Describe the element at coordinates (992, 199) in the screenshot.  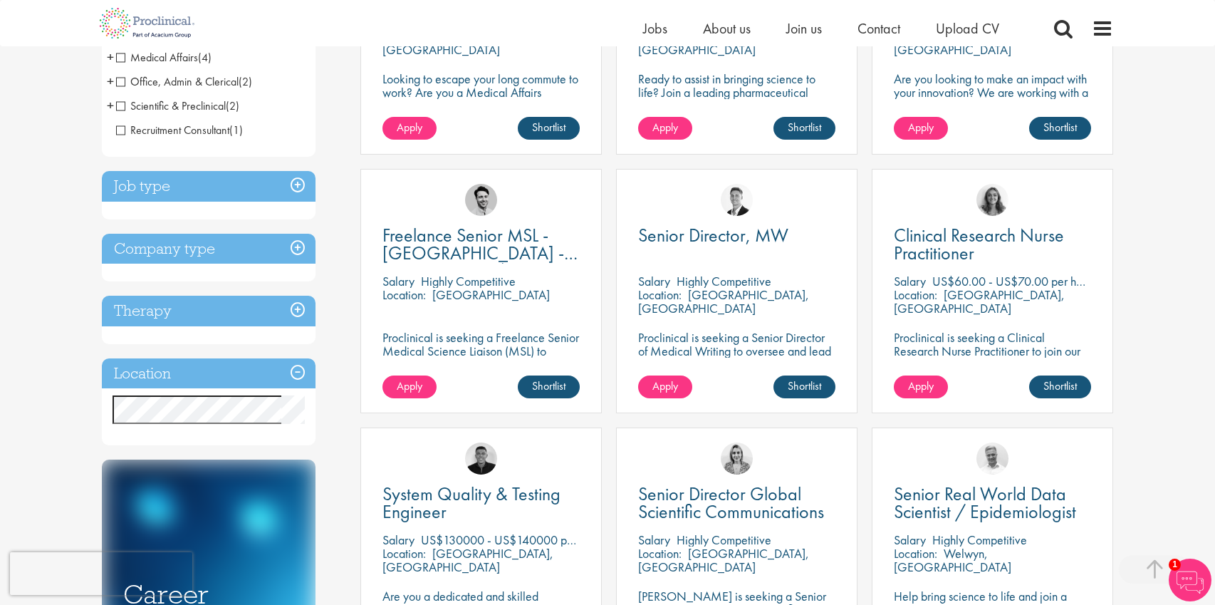
I see `a: Jackie Cerchio` at that location.